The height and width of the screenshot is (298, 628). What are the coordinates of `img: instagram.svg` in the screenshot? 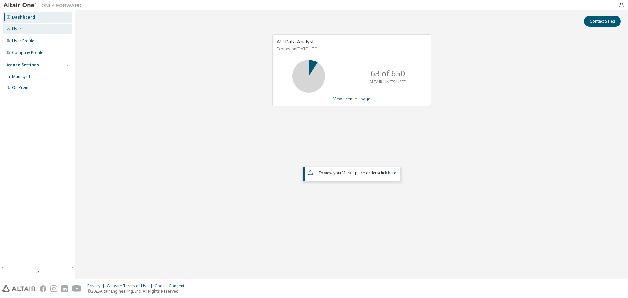 It's located at (54, 289).